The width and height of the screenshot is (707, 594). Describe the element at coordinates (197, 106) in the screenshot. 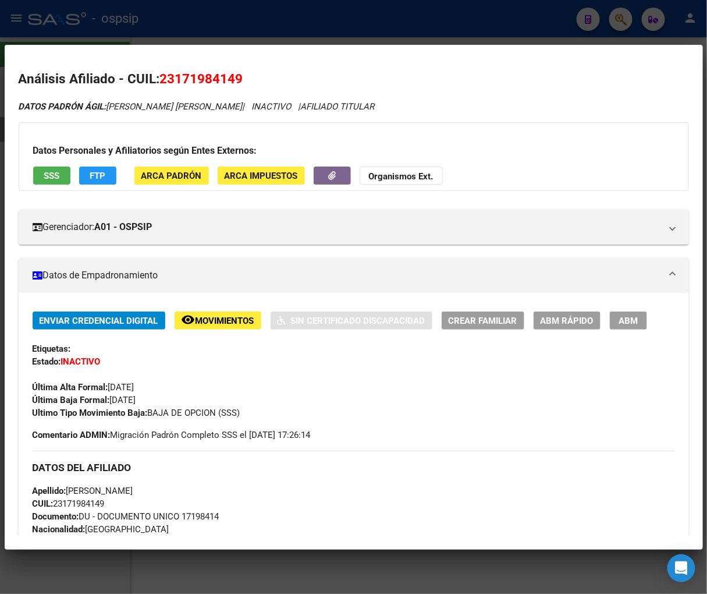

I see `i: | INACTIVO |` at that location.